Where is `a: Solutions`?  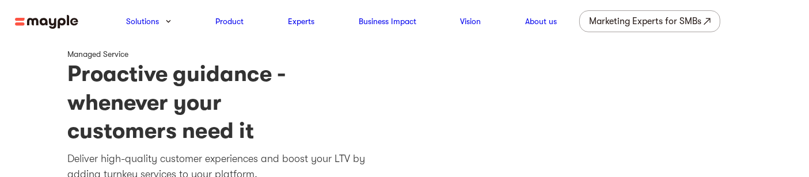
a: Solutions is located at coordinates (142, 21).